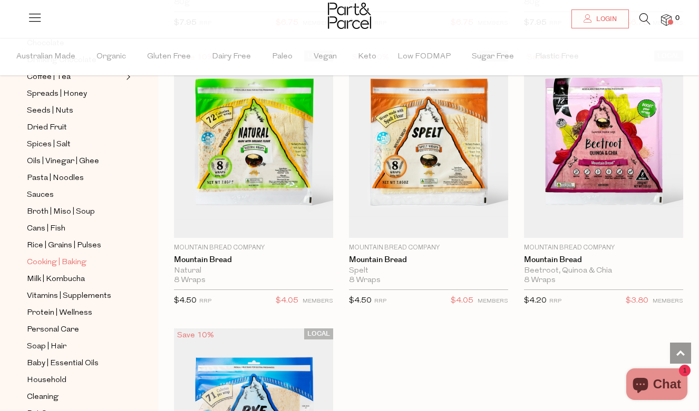 The image size is (699, 411). I want to click on span: Soap | Hair, so click(46, 347).